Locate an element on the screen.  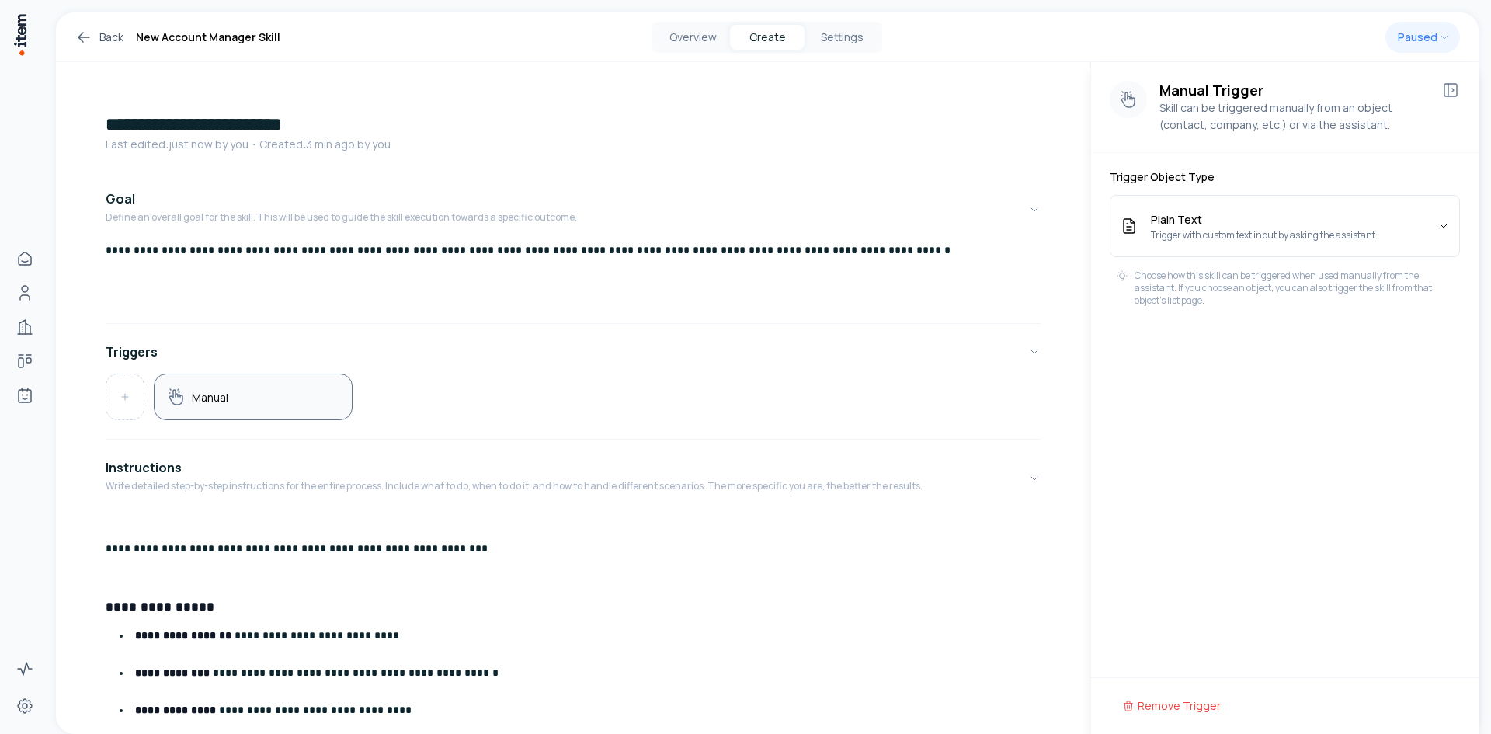
a: Companies is located at coordinates (25, 327).